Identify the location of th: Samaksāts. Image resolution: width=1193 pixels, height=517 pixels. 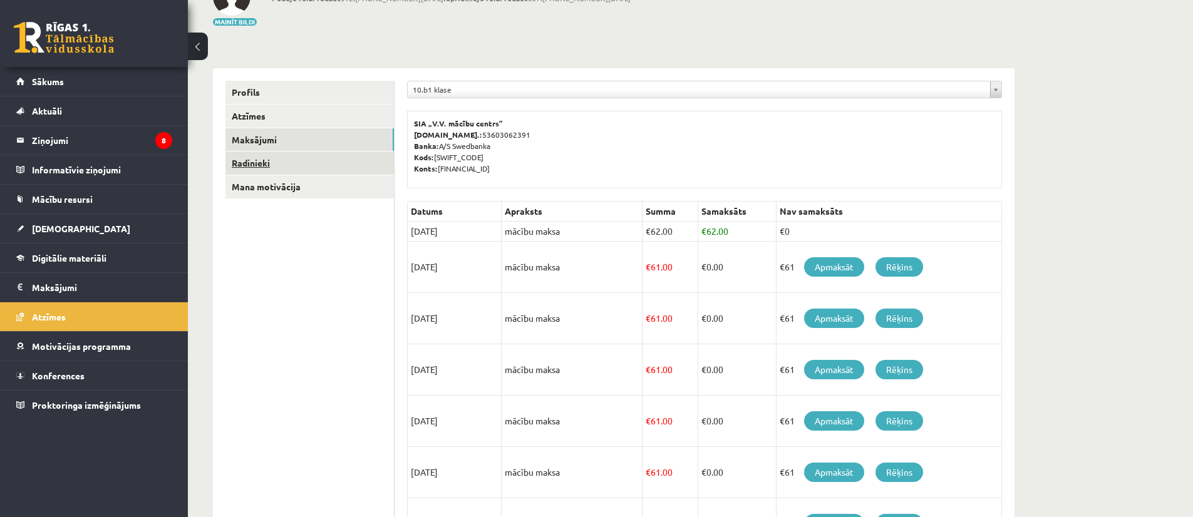
(736, 212).